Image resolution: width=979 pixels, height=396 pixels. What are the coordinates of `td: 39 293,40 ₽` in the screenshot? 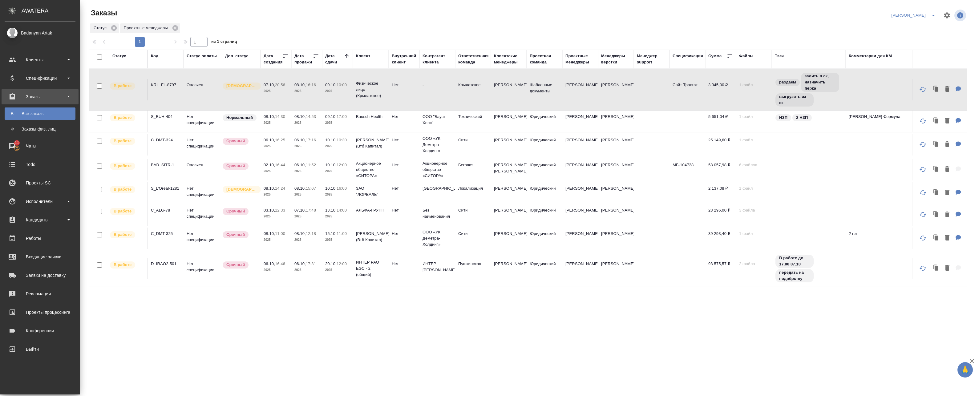 It's located at (720, 238).